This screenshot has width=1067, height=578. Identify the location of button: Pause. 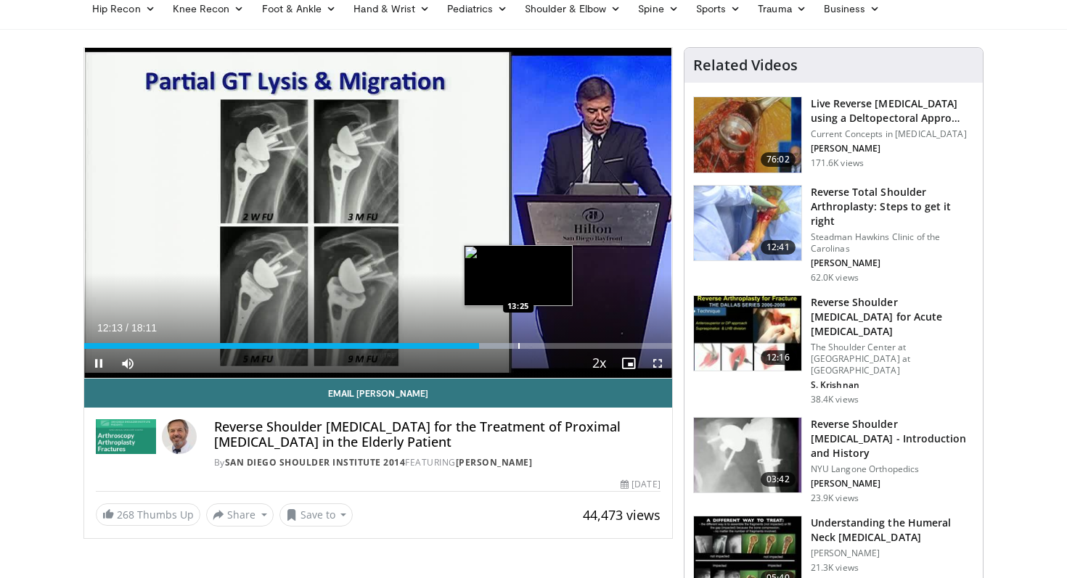
(99, 364).